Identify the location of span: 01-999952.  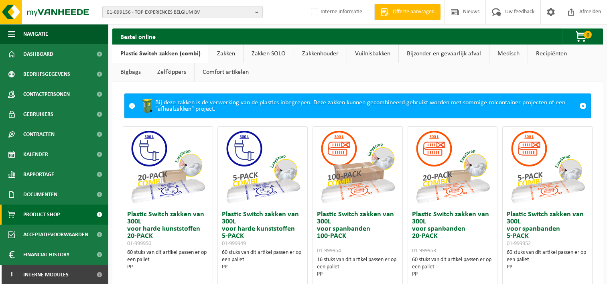
(519, 244).